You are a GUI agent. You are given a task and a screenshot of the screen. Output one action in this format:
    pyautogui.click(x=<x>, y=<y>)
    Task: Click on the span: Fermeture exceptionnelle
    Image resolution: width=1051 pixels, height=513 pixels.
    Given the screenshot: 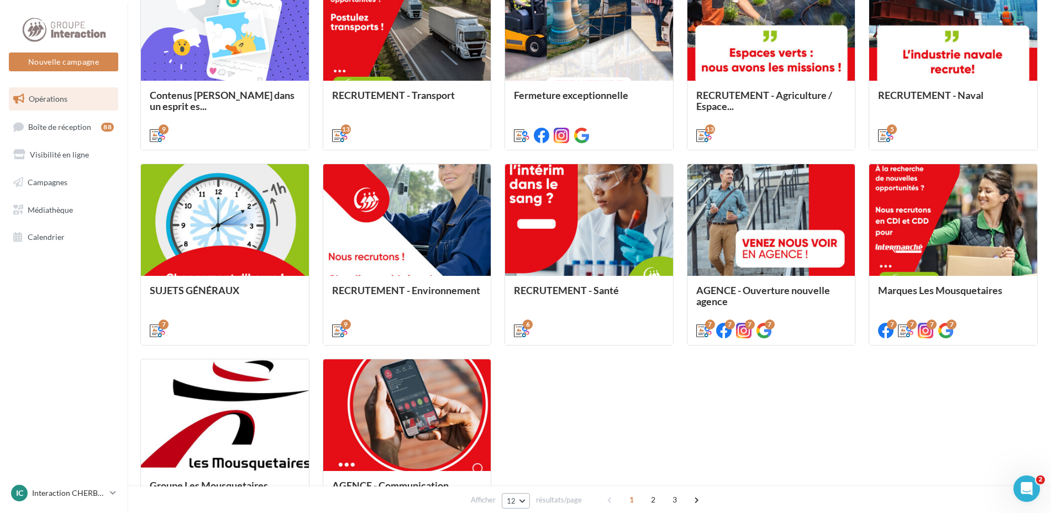 What is the action you would take?
    pyautogui.click(x=571, y=95)
    